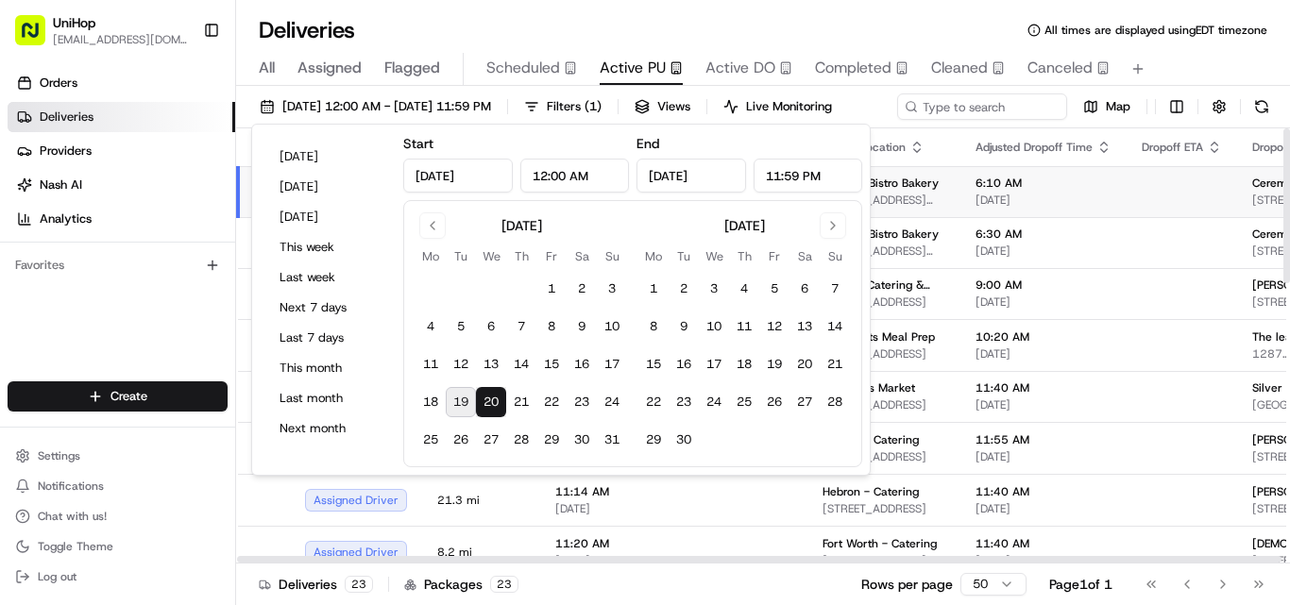  Describe the element at coordinates (648, 144) in the screenshot. I see `label: End` at that location.